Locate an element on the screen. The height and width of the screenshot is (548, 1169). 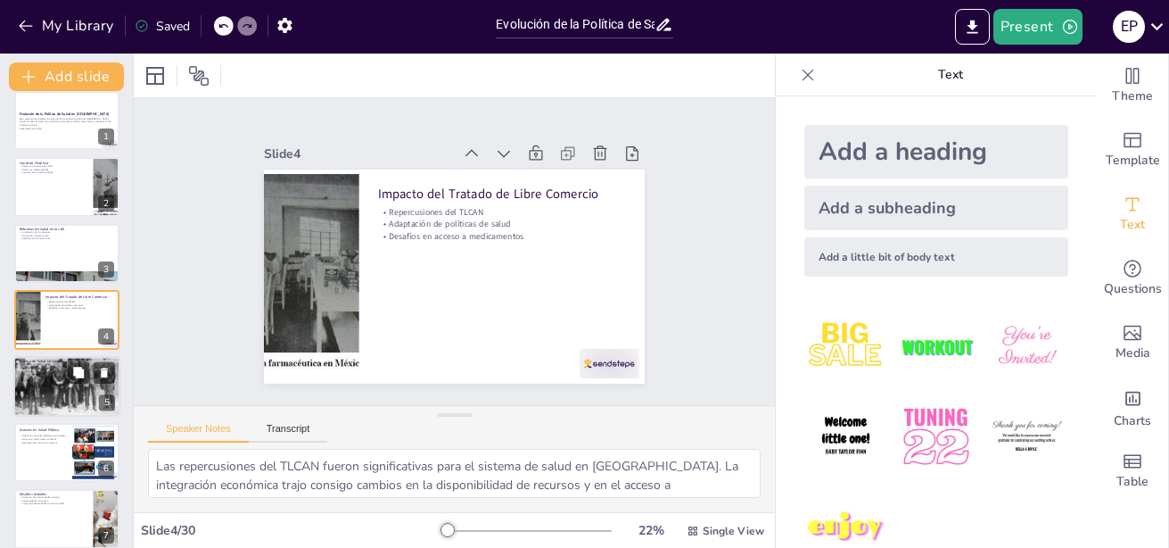
div: Add ready made slides is located at coordinates (1133, 150).